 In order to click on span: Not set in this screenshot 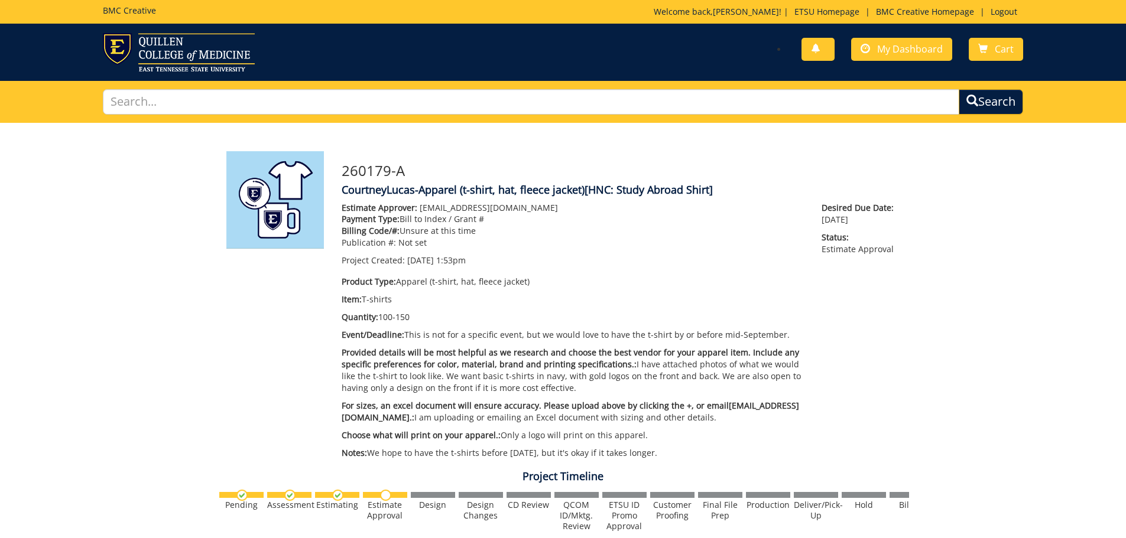, I will do `click(412, 242)`.